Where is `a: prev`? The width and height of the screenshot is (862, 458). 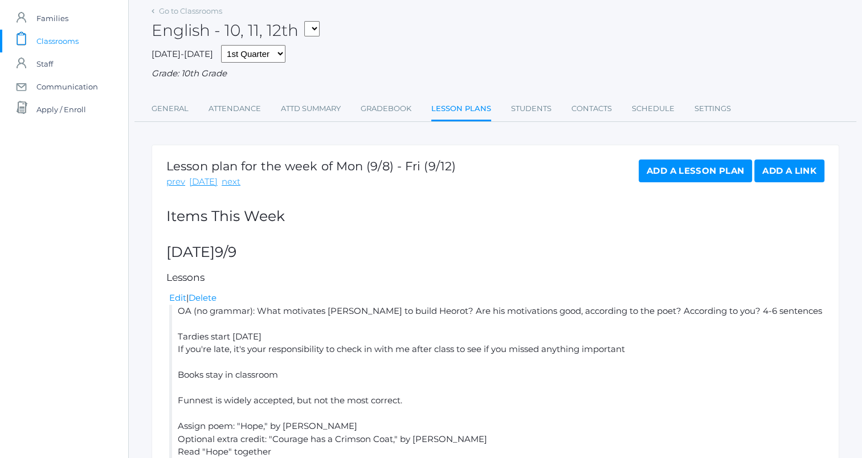 a: prev is located at coordinates (176, 182).